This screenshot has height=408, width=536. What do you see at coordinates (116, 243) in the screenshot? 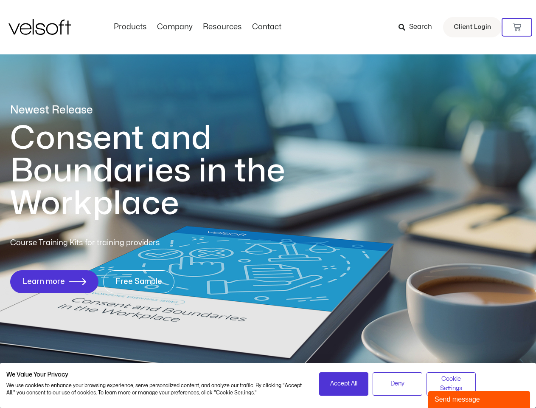
I see `p: Course Training Kits for training providers` at bounding box center [116, 243].